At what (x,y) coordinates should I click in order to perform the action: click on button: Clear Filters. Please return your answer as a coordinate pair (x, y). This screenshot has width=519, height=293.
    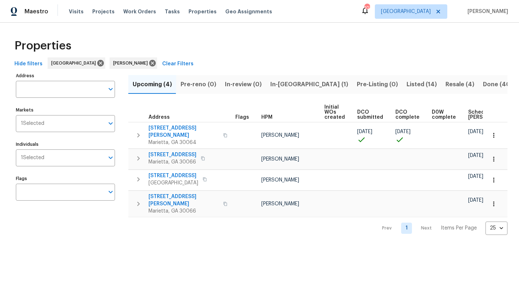
    Looking at the image, I should click on (178, 64).